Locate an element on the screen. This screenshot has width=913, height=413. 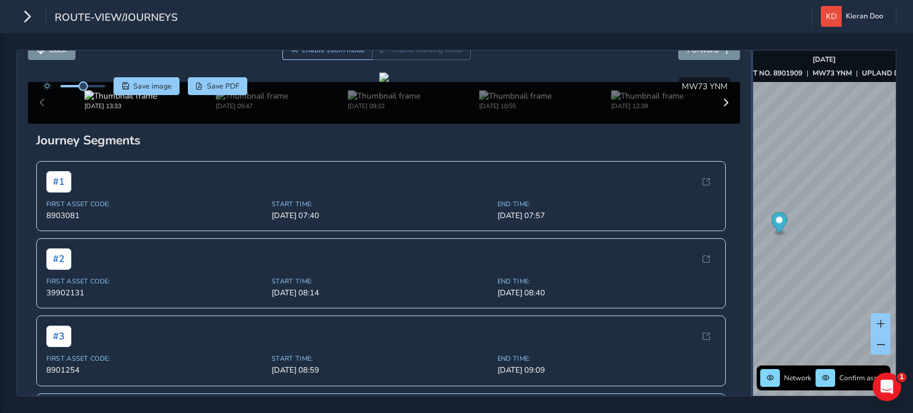
span: route-view/journeys is located at coordinates (116, 18).